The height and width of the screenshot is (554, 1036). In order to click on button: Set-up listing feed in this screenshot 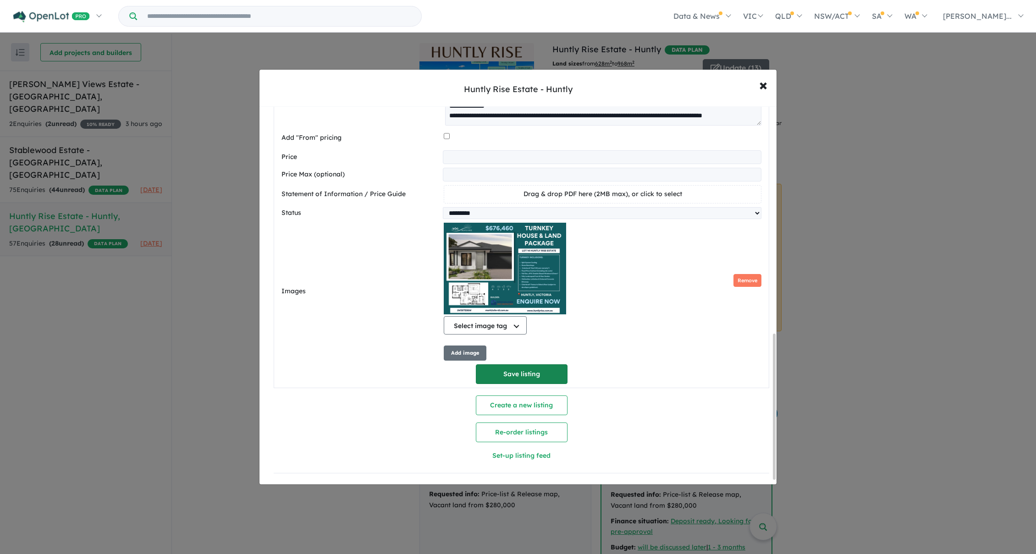, I will do `click(521, 456)`.